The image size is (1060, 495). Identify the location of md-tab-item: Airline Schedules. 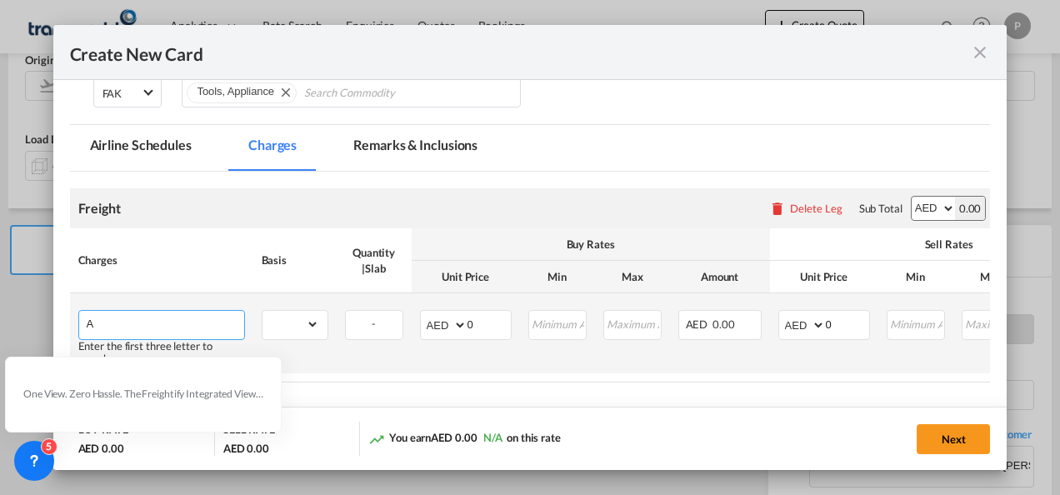
(141, 147).